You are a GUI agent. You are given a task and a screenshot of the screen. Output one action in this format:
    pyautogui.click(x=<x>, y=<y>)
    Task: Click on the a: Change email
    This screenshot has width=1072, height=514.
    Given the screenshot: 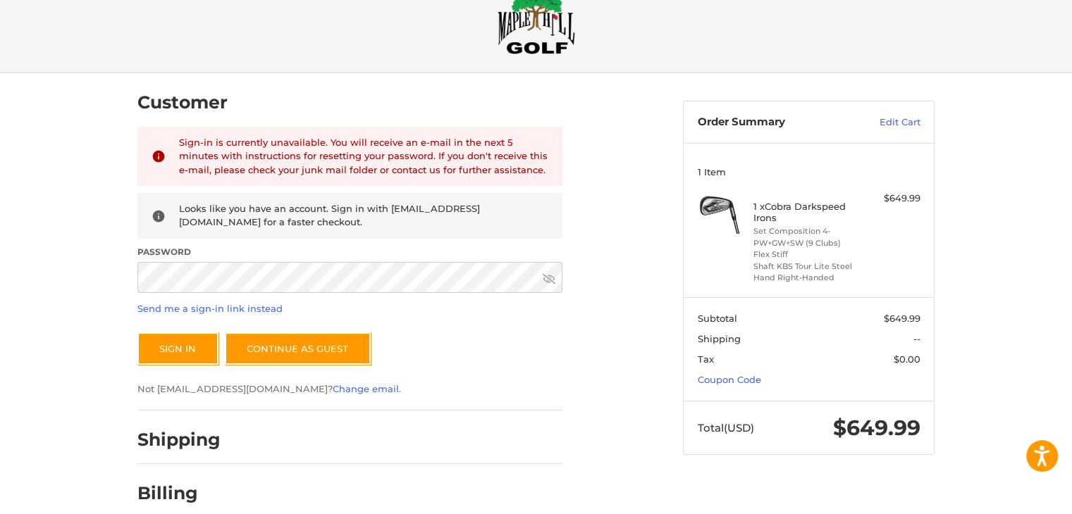 What is the action you would take?
    pyautogui.click(x=366, y=389)
    